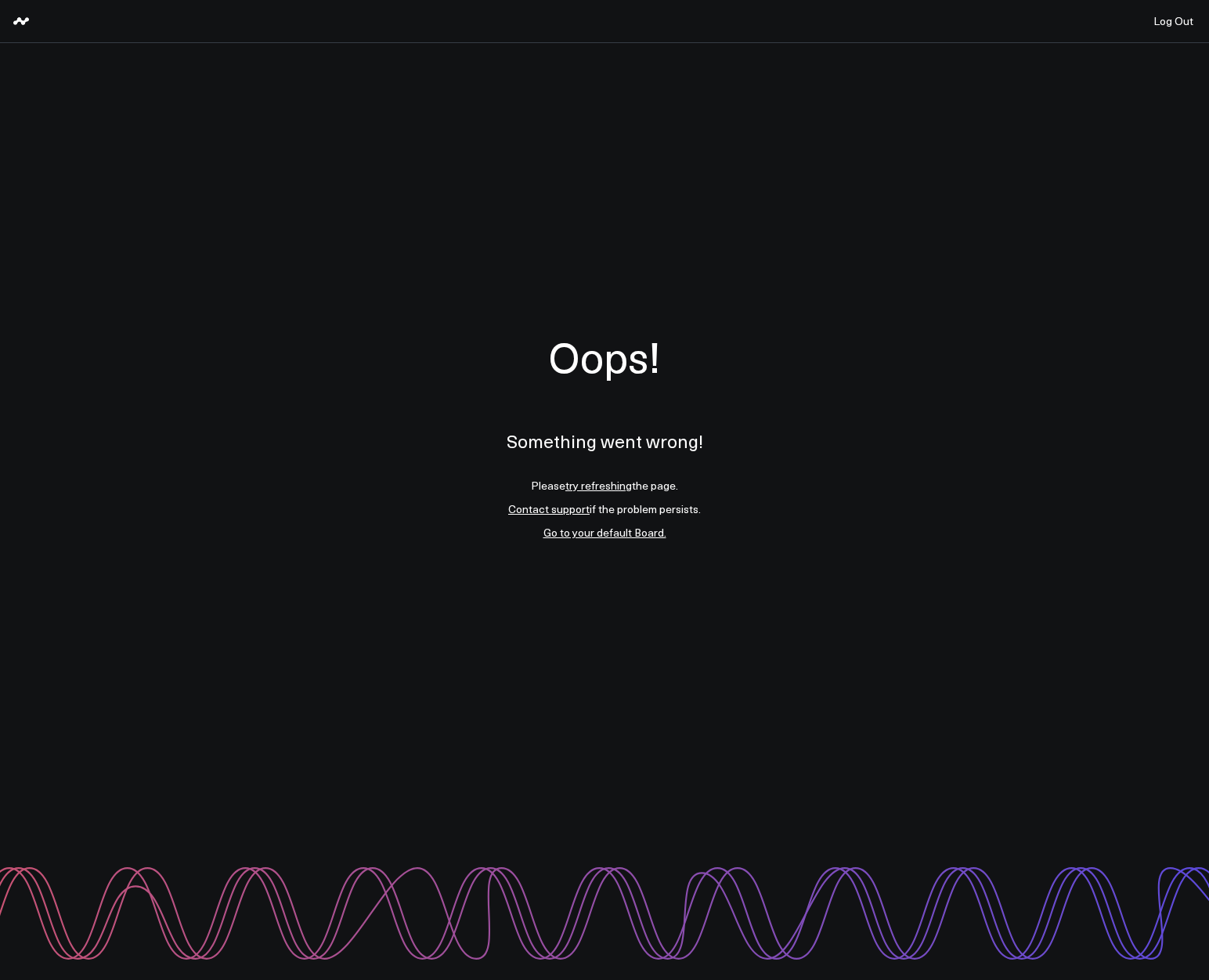 The image size is (1209, 980). Describe the element at coordinates (604, 509) in the screenshot. I see `li: if the problem persists.` at that location.